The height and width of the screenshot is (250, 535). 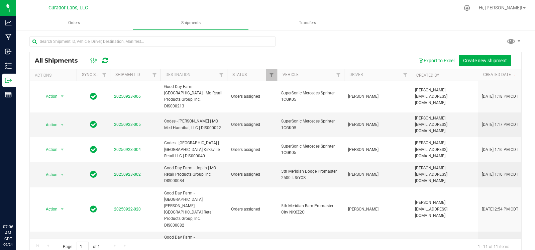 What do you see at coordinates (54, 75) in the screenshot?
I see `div: Actions` at bounding box center [54, 75].